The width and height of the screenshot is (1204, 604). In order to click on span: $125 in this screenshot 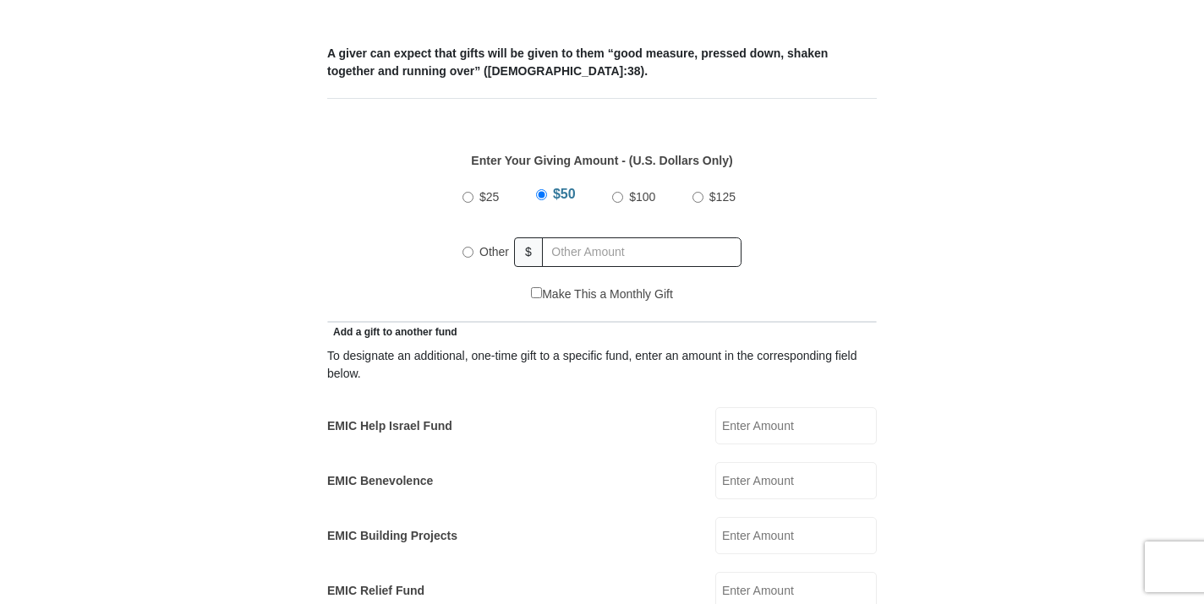, I will do `click(722, 197)`.